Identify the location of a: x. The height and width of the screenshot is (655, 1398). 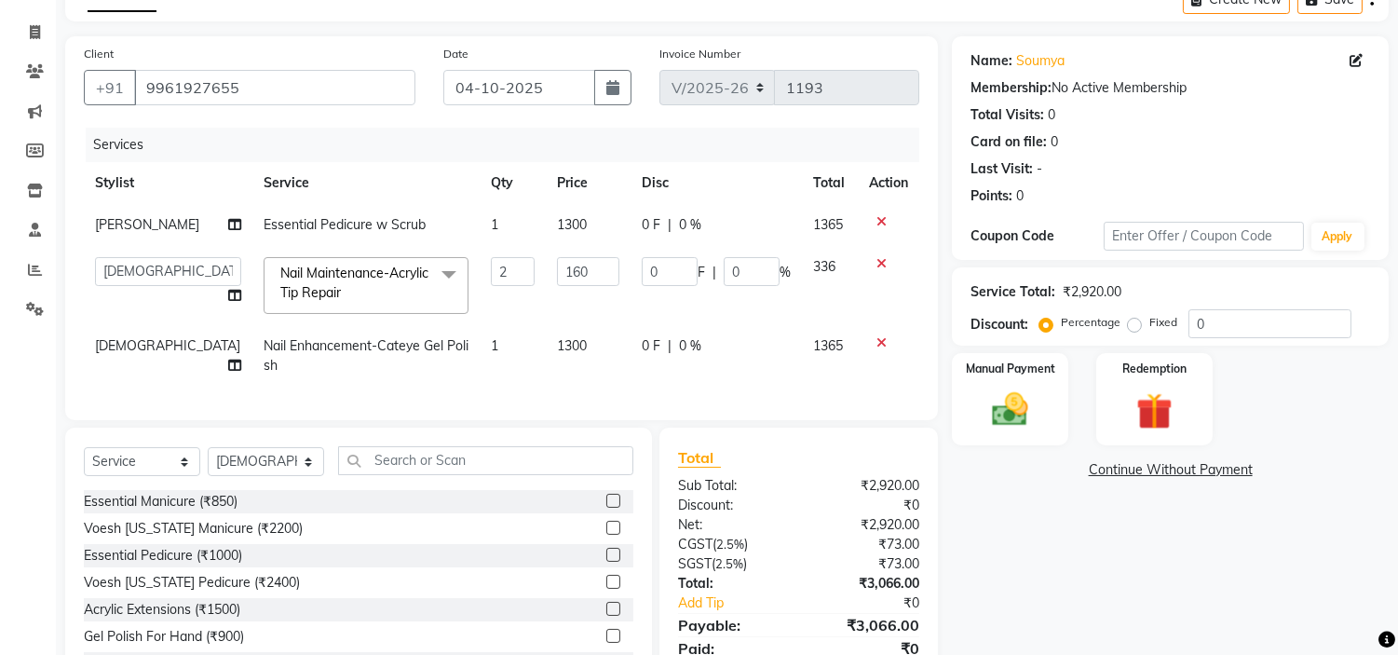
(345, 292).